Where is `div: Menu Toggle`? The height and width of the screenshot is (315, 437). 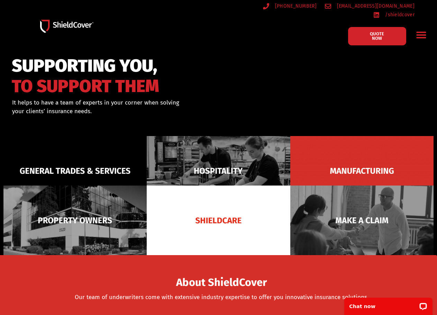 div: Menu Toggle is located at coordinates (422, 35).